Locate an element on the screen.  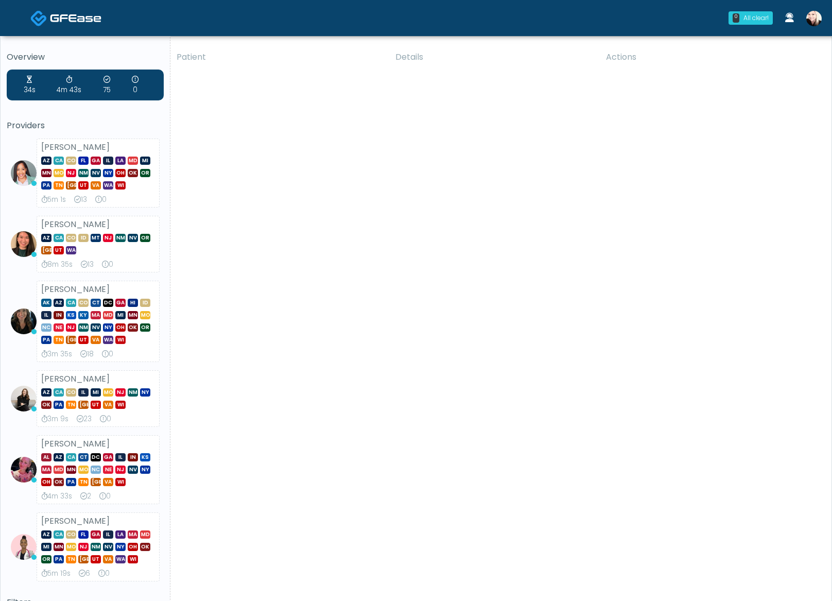
a: Docovia is located at coordinates (66, 18).